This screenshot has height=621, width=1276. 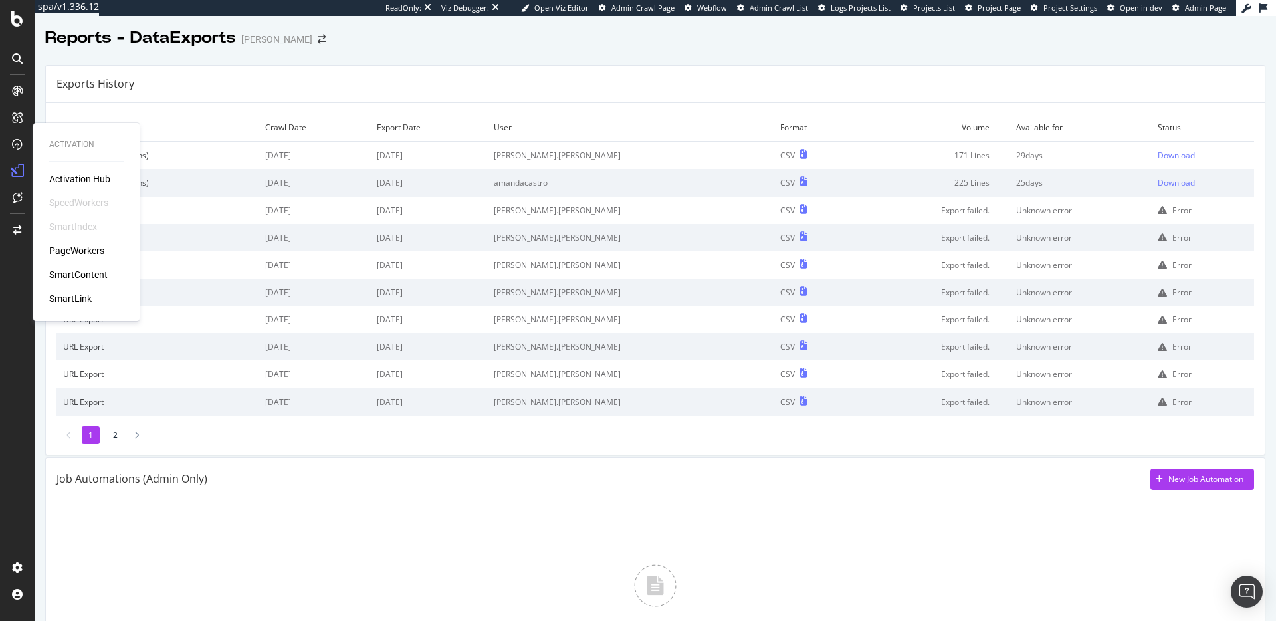 What do you see at coordinates (403, 8) in the screenshot?
I see `div: ReadOnly:` at bounding box center [403, 8].